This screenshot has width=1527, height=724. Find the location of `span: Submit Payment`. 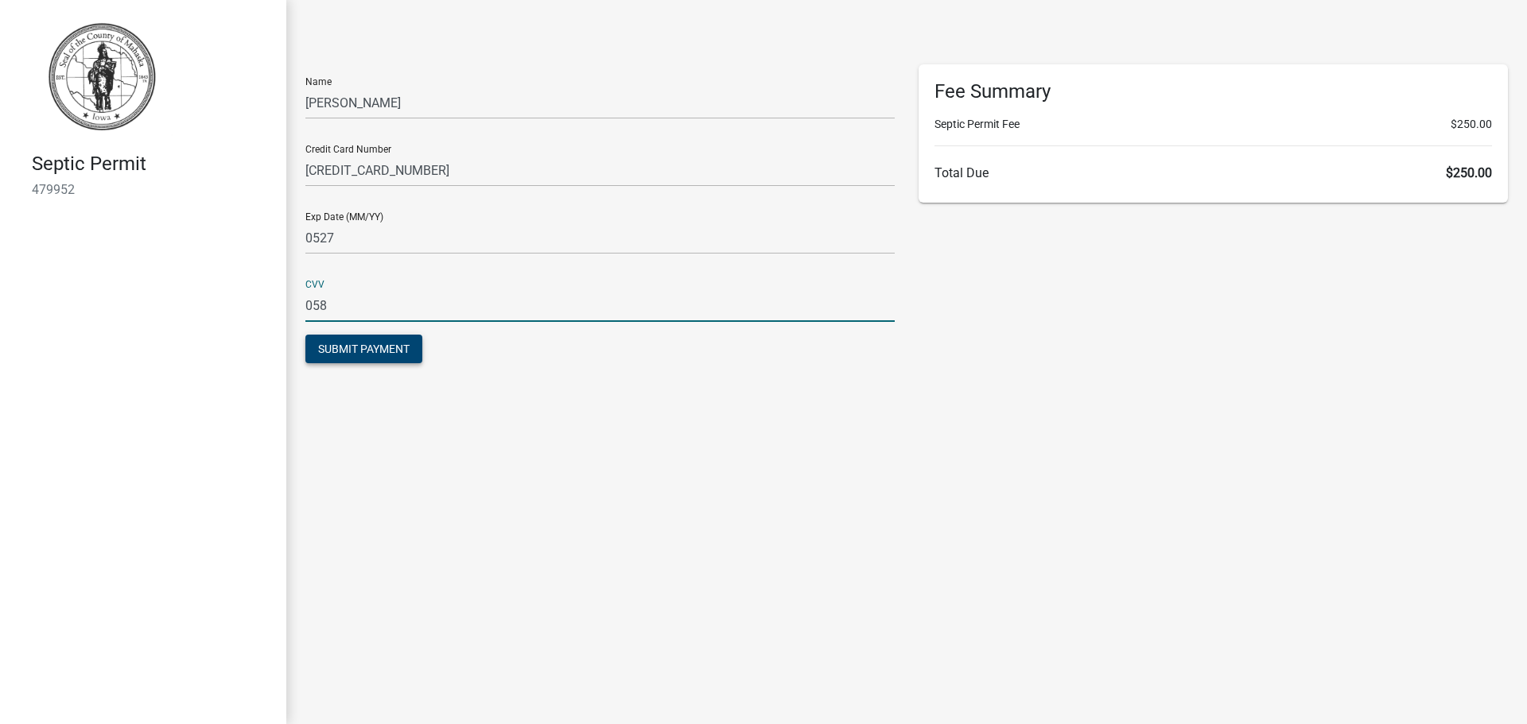

span: Submit Payment is located at coordinates (363, 349).